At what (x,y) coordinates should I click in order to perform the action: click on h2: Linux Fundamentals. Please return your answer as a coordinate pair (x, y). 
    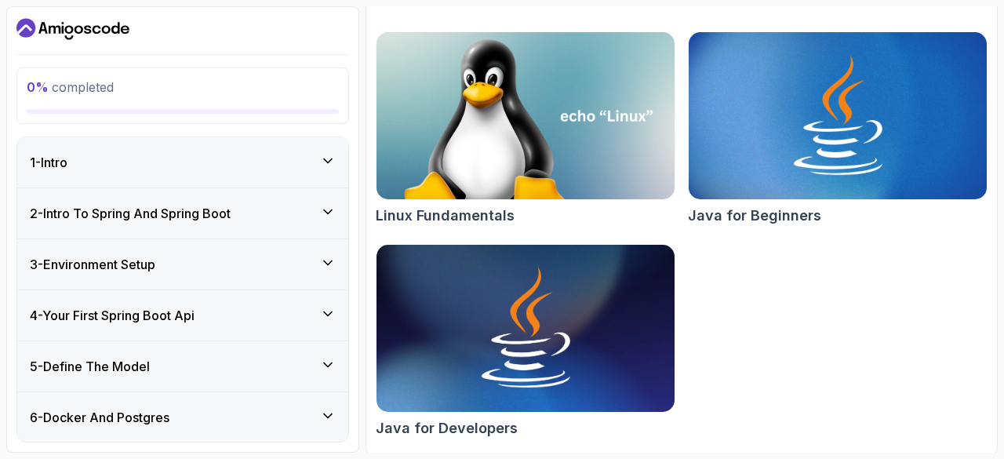
    Looking at the image, I should click on (445, 216).